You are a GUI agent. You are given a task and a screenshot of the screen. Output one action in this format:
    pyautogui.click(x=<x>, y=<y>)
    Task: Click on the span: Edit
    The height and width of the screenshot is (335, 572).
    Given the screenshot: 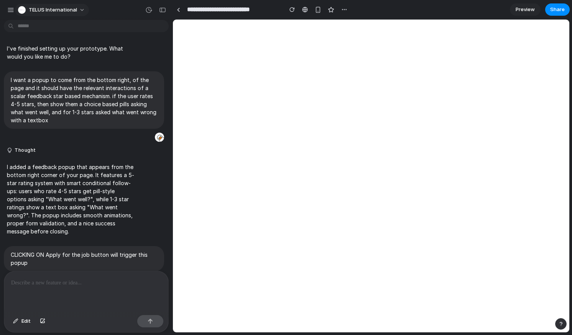 What is the action you would take?
    pyautogui.click(x=26, y=321)
    